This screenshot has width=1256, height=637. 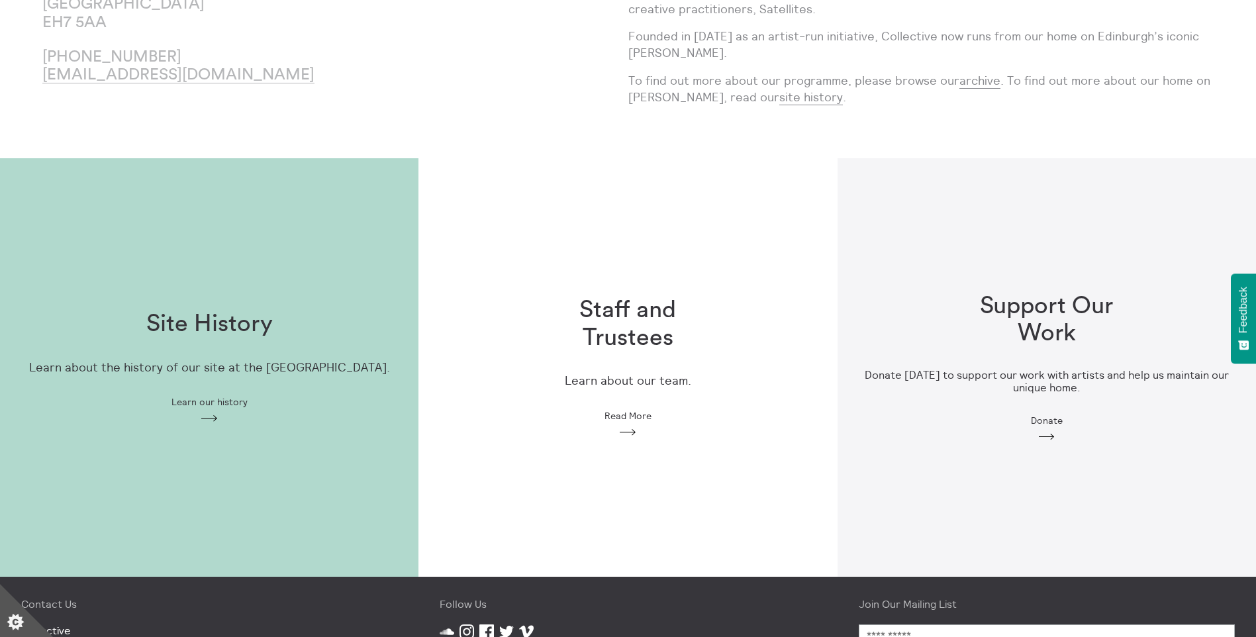 I want to click on h4: Join Our Mailing List, so click(x=1047, y=604).